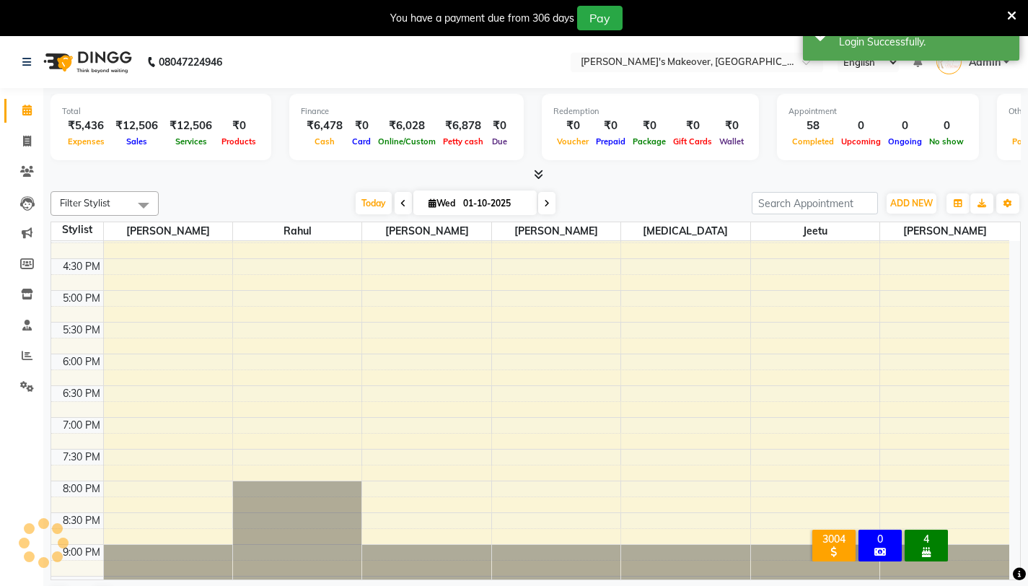 This screenshot has height=586, width=1028. Describe the element at coordinates (362, 141) in the screenshot. I see `span: Card` at that location.